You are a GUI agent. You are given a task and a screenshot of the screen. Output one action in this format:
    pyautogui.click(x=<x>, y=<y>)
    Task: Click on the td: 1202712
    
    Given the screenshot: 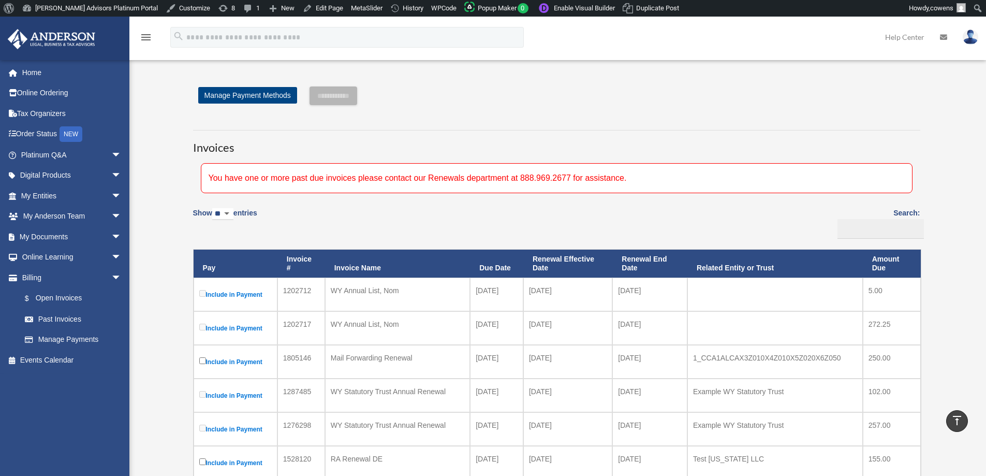 What is the action you would take?
    pyautogui.click(x=301, y=294)
    